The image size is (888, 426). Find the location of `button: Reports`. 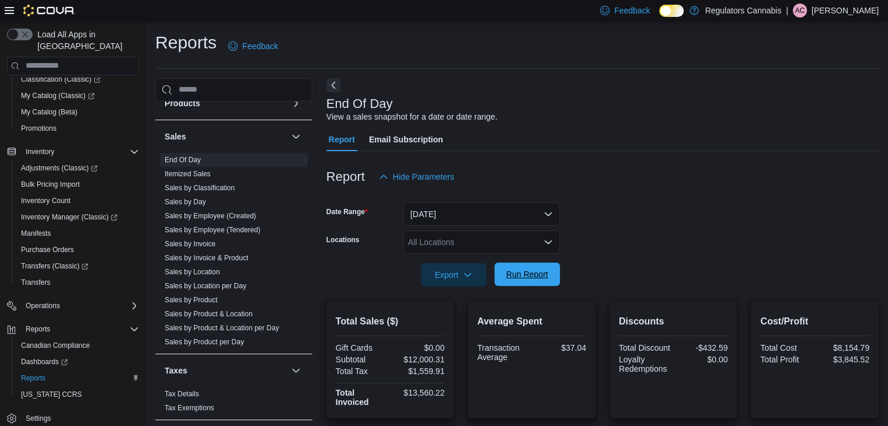

button: Reports is located at coordinates (73, 329).